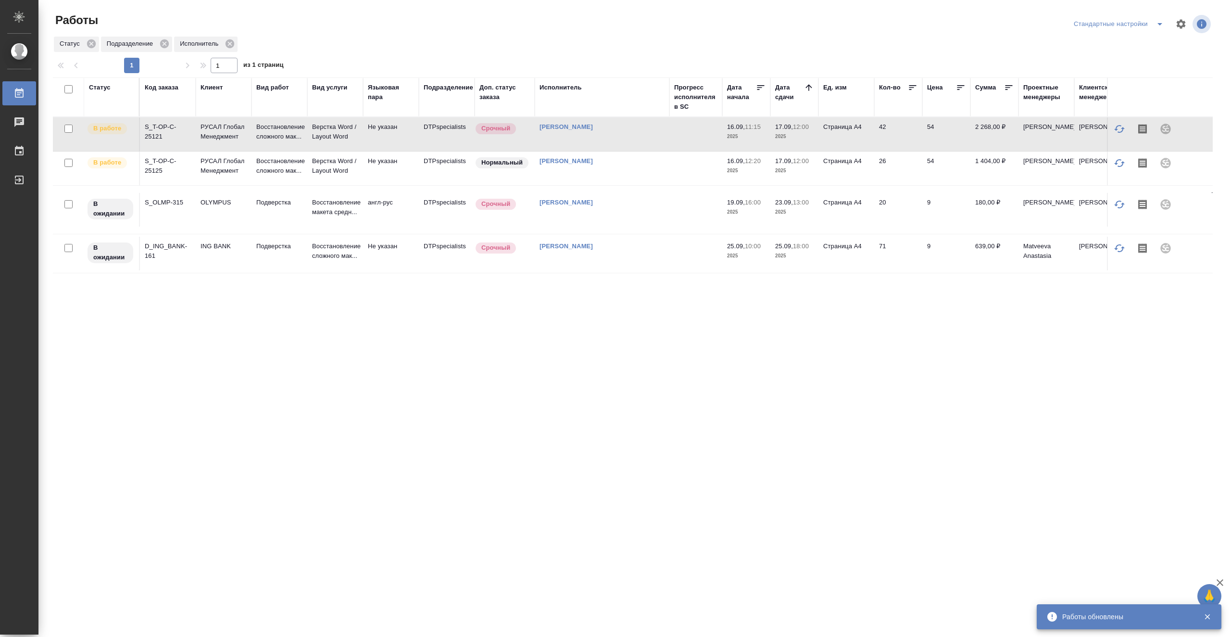 The height and width of the screenshot is (637, 1231). I want to click on div: Дата сдачи, so click(789, 92).